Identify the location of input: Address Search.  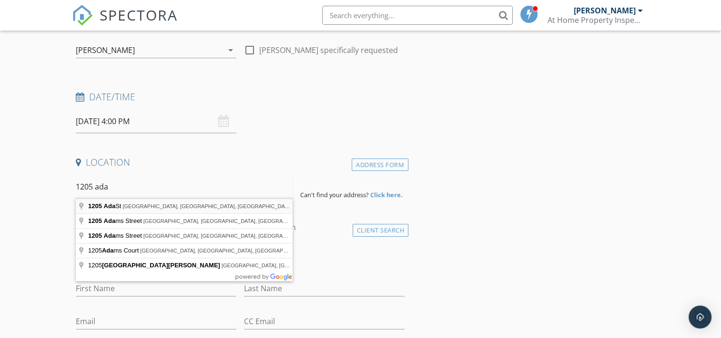
(184, 186).